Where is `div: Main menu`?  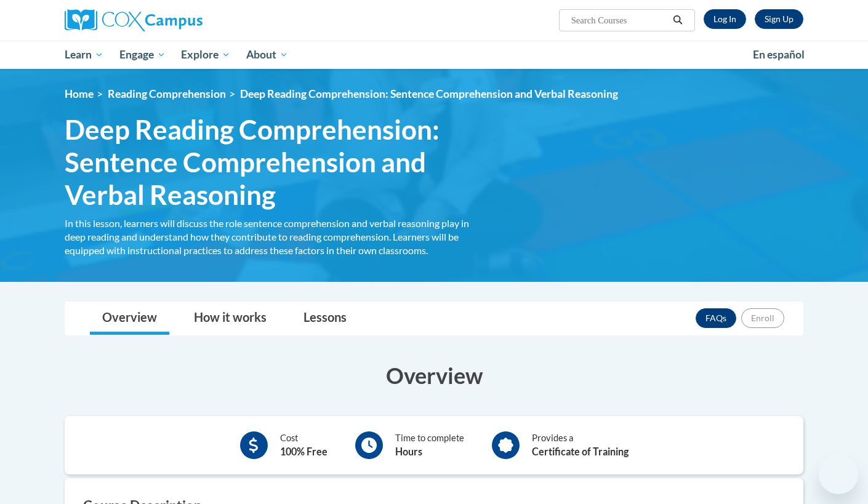
div: Main menu is located at coordinates (434, 55).